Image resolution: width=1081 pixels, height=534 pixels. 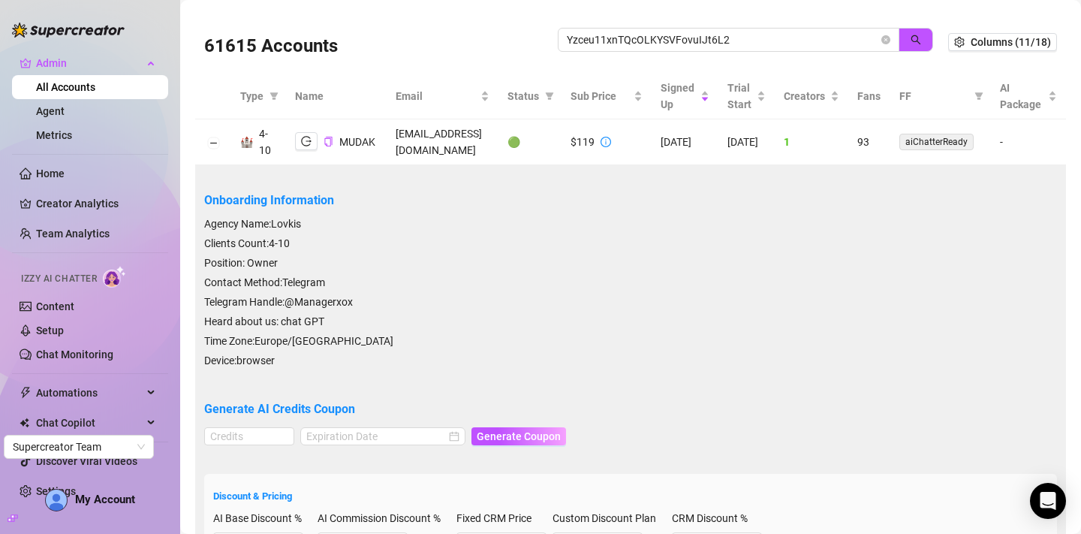 What do you see at coordinates (519, 436) in the screenshot?
I see `span: Generate Coupon` at bounding box center [519, 436].